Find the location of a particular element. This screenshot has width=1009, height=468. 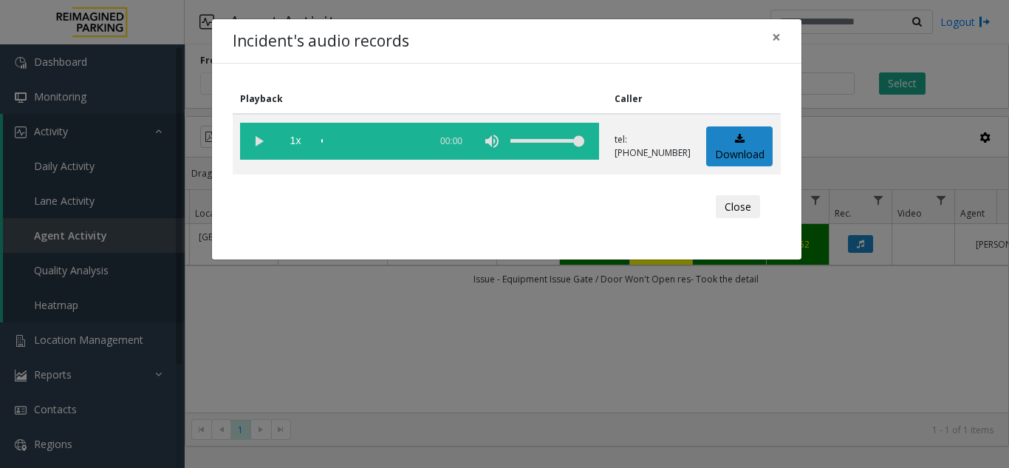

div: volume level is located at coordinates (547, 141).